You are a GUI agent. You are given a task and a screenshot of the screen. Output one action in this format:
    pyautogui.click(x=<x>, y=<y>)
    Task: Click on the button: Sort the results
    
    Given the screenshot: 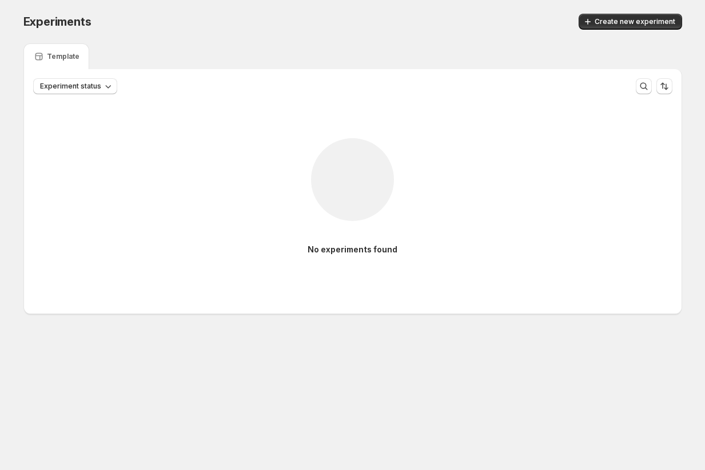 What is the action you would take?
    pyautogui.click(x=664, y=86)
    